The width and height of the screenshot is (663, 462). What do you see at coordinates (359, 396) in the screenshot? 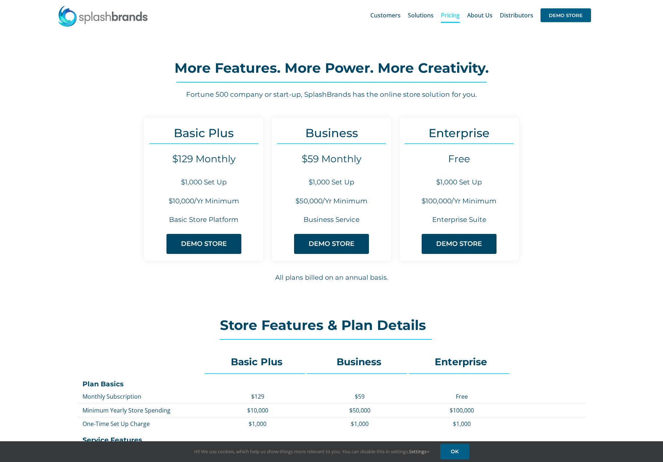
I see `p: $59` at bounding box center [359, 396].